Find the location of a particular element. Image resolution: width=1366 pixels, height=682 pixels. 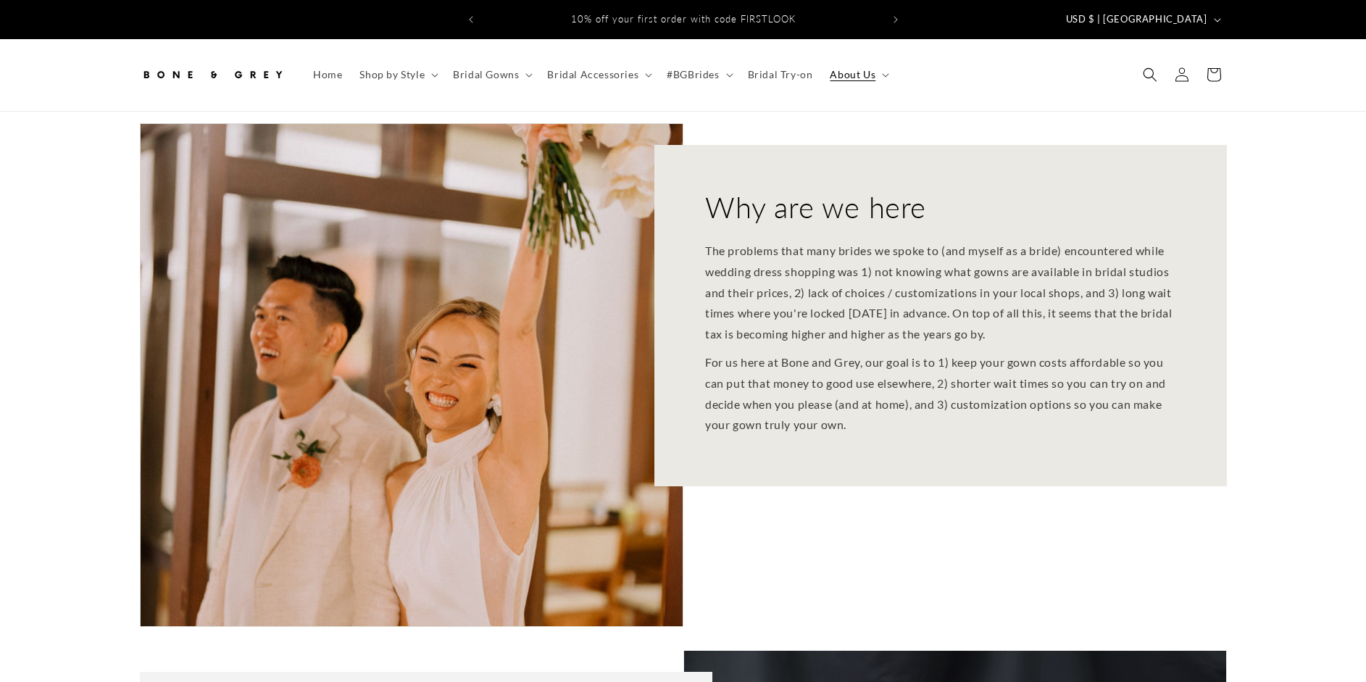

a: Home is located at coordinates (328, 75).